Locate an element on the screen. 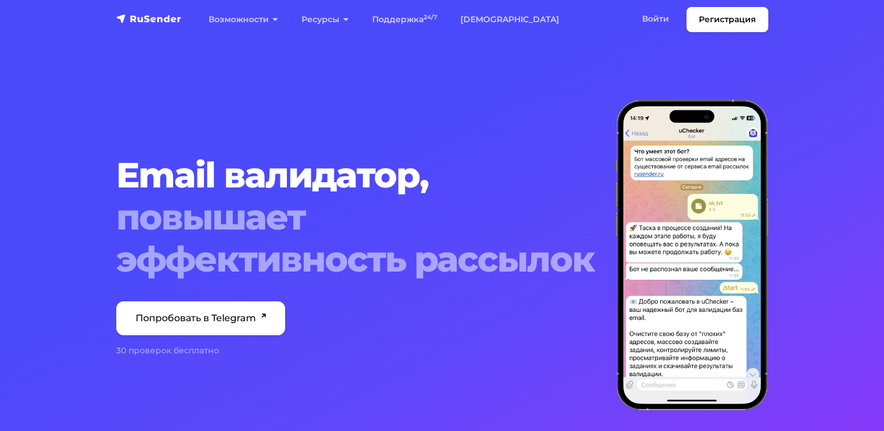 This screenshot has width=884, height=431. img: RuSender is located at coordinates (149, 19).